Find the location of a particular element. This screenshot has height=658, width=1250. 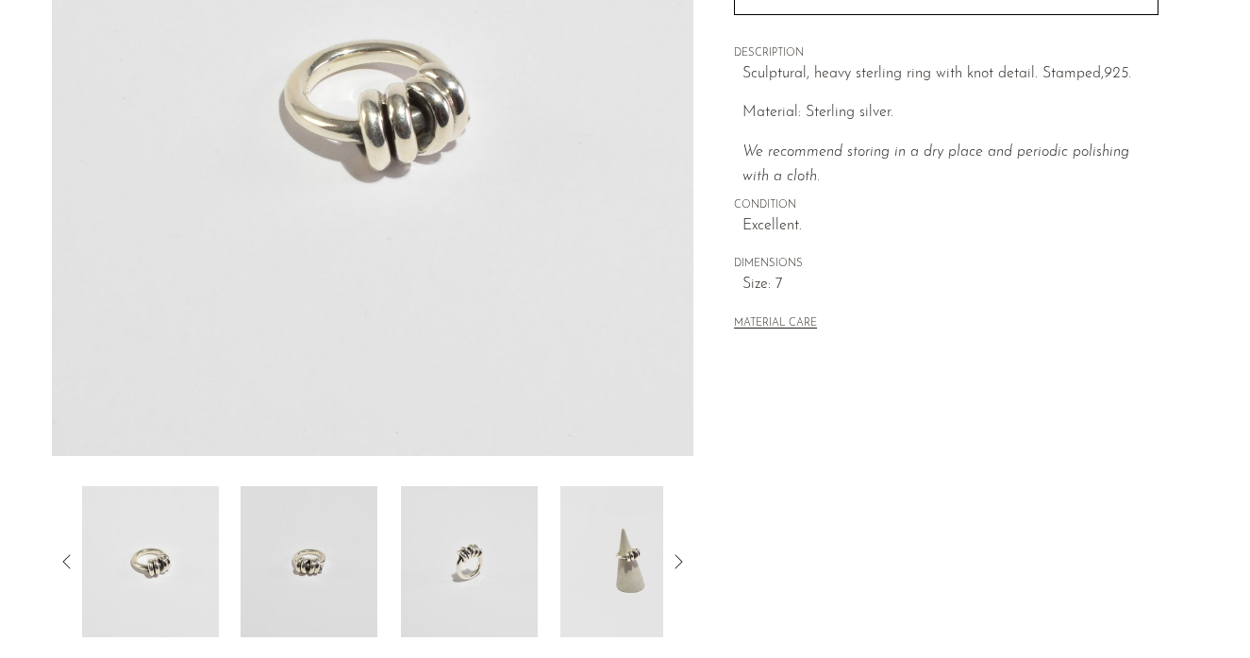

button: MATERIAL CARE is located at coordinates (775, 324).